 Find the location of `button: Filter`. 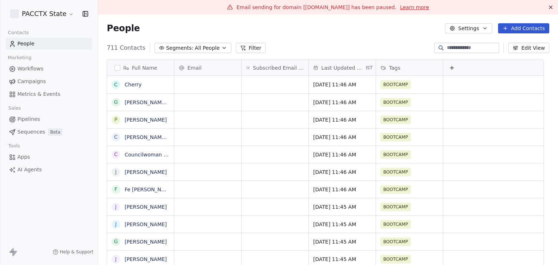

button: Filter is located at coordinates (250, 48).